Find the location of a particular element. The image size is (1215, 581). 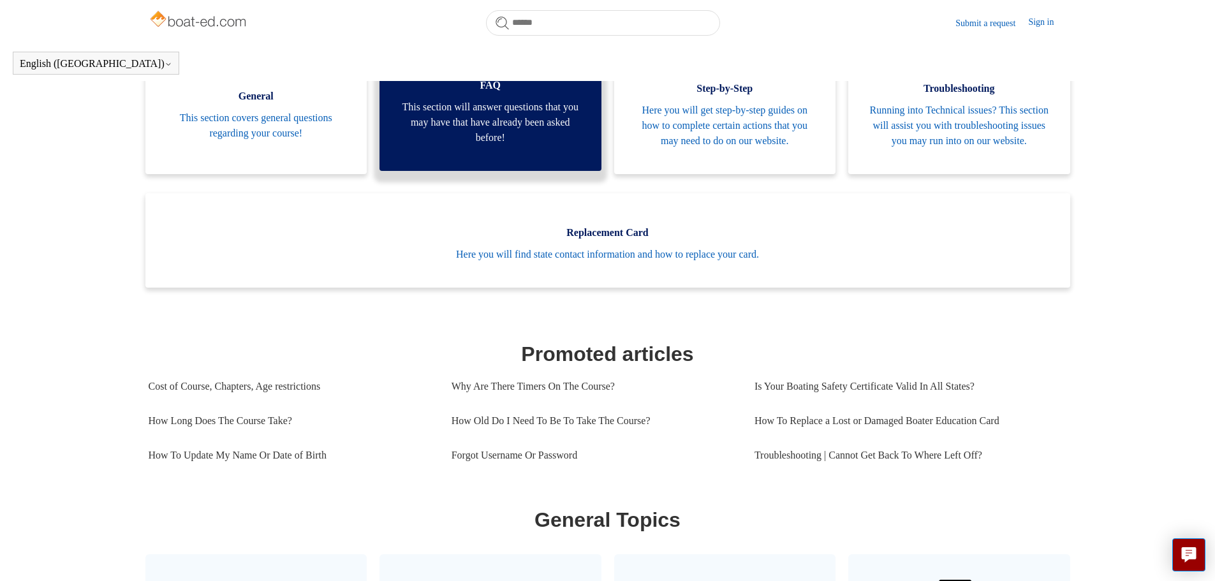

a: Forgot Username Or Password is located at coordinates (593, 455).